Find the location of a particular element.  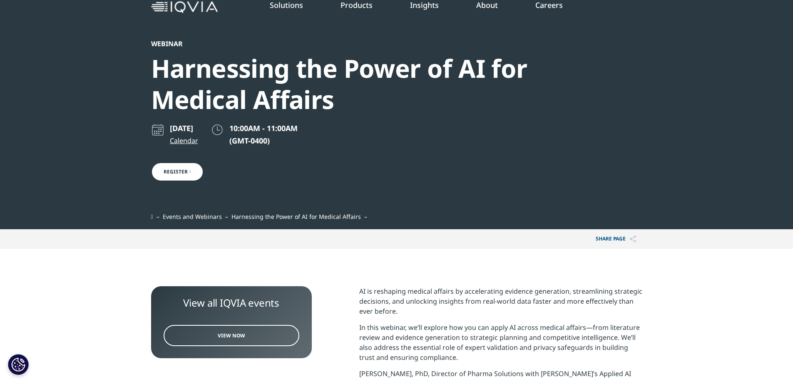

p: (GMT-0400) is located at coordinates (263, 141).